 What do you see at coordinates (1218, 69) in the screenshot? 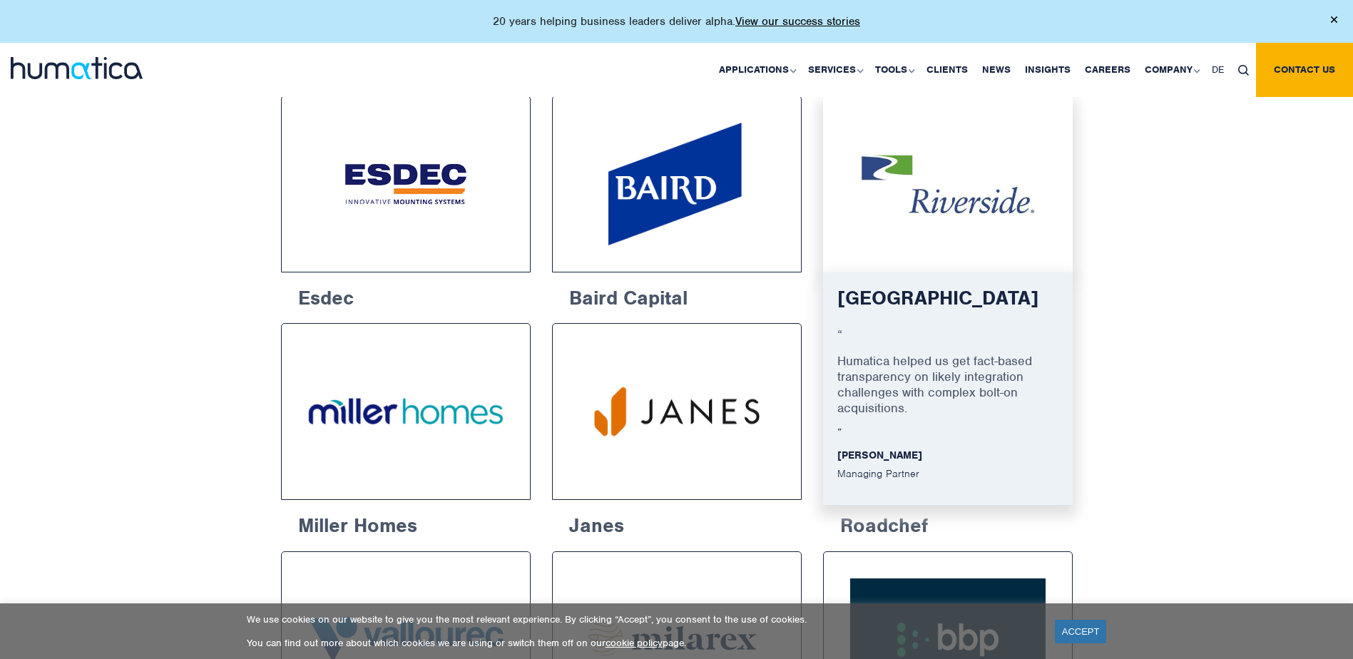
I see `span: DE` at bounding box center [1218, 69].